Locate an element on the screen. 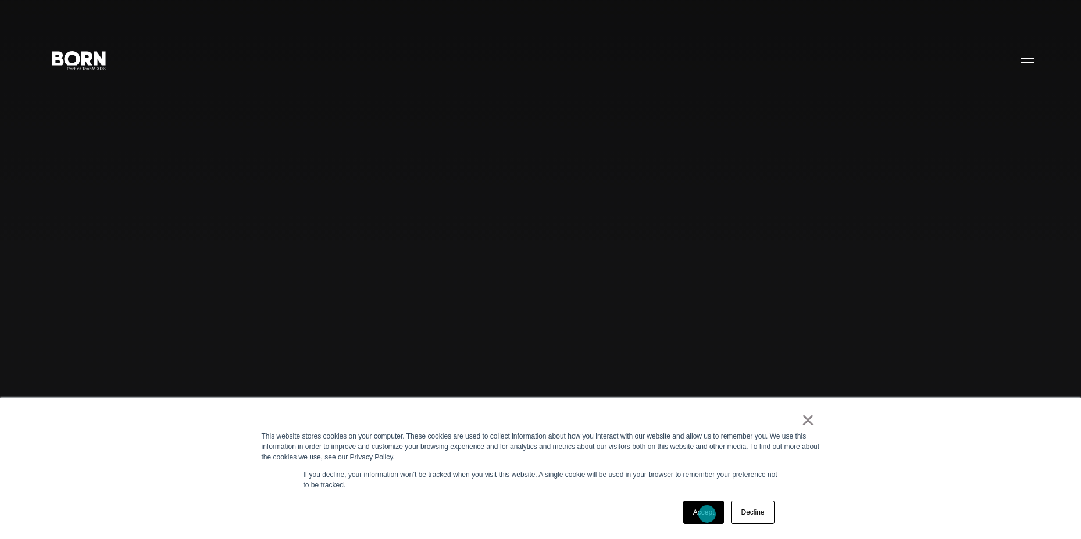 The width and height of the screenshot is (1081, 539). button: Open is located at coordinates (1027, 60).